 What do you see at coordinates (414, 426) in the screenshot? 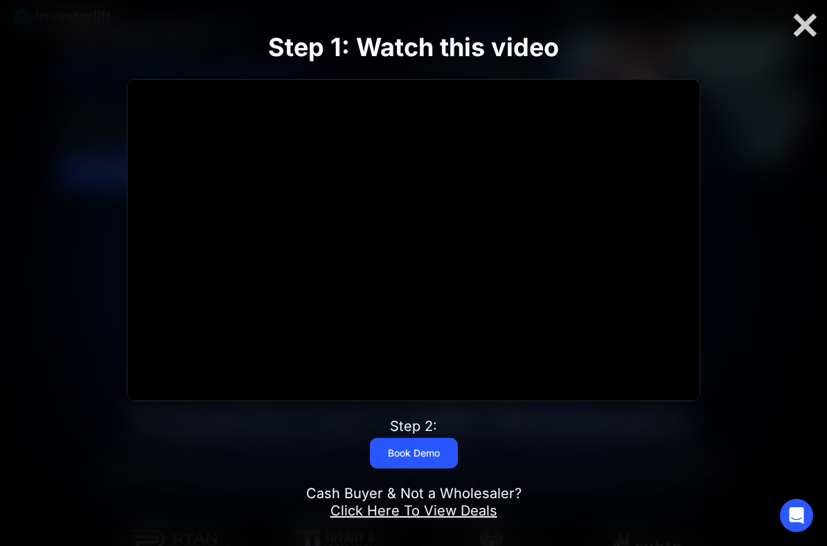
I see `div: Step 2:` at bounding box center [414, 426].